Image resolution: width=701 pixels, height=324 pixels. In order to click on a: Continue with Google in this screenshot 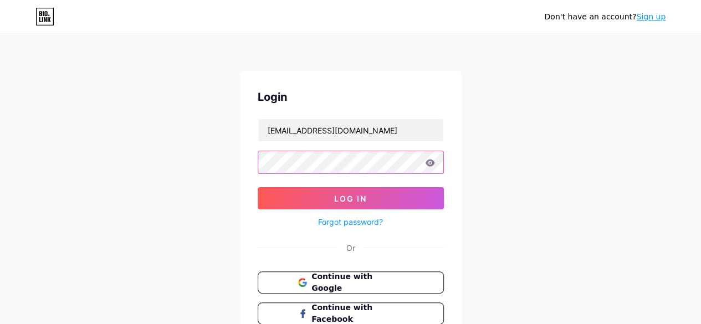, I will do `click(351, 283)`.